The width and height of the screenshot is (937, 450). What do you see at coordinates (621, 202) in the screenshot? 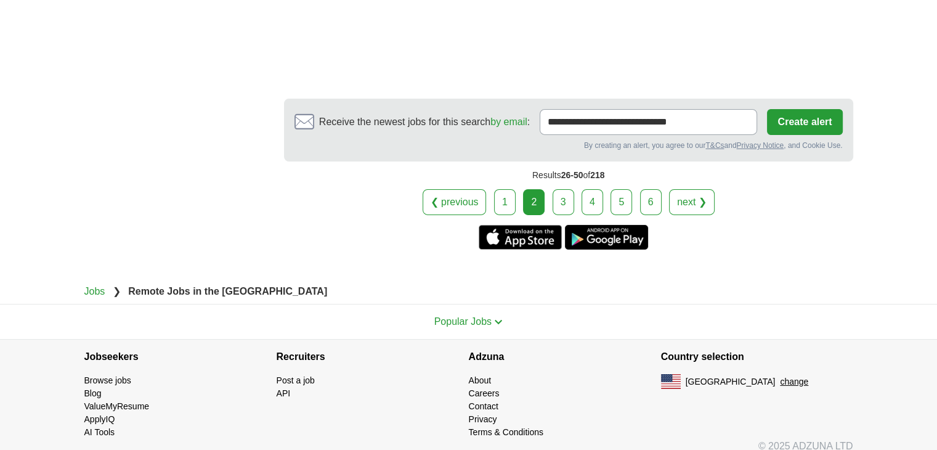
I see `a: 5` at bounding box center [621, 202].